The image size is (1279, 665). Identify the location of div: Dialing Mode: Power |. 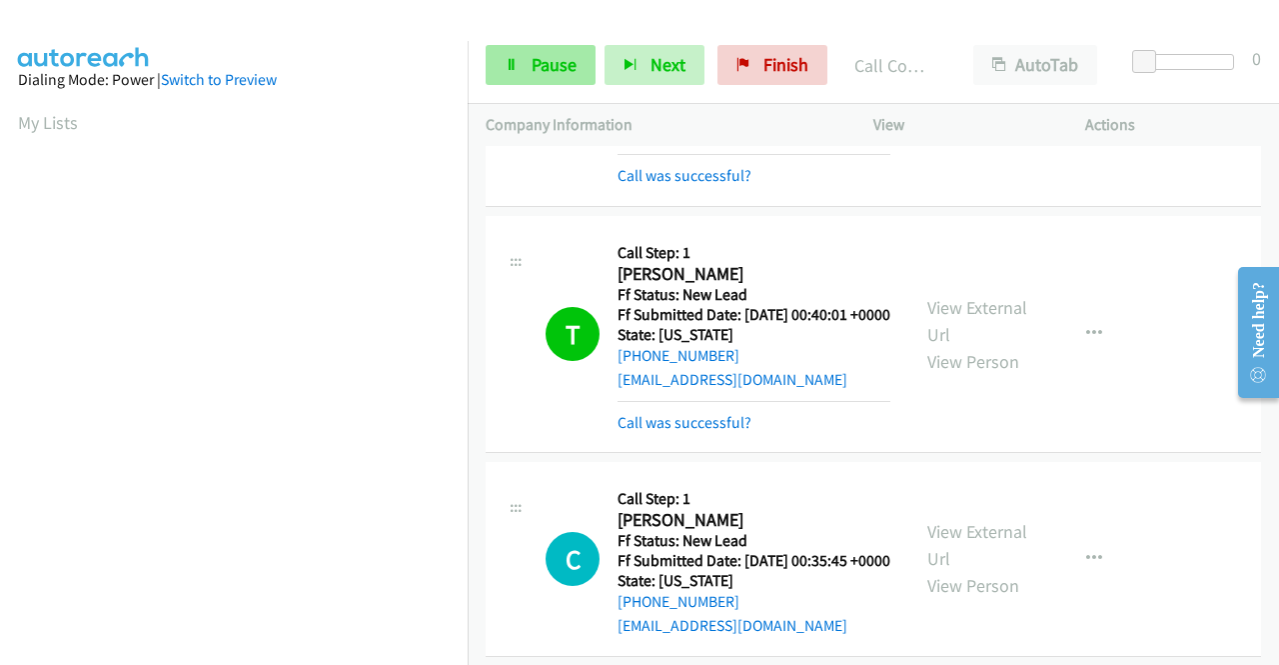
(234, 80).